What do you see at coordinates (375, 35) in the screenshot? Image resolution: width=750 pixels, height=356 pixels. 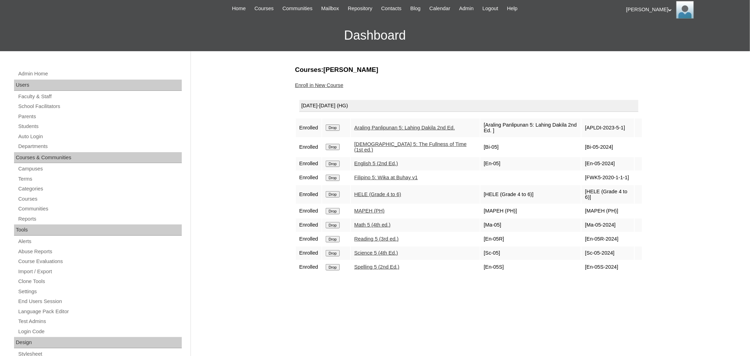 I see `h3: Dashboard` at bounding box center [375, 35].